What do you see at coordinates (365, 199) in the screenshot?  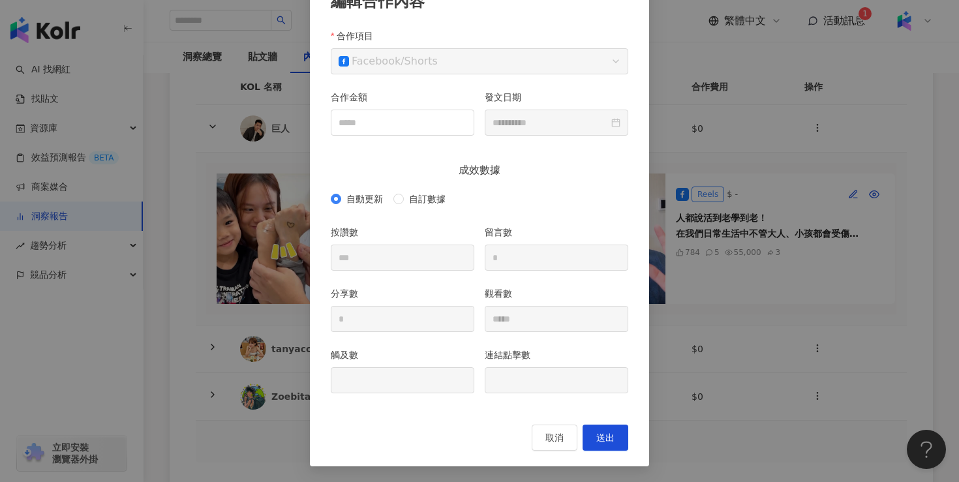 I see `span: 自動更新` at bounding box center [365, 199].